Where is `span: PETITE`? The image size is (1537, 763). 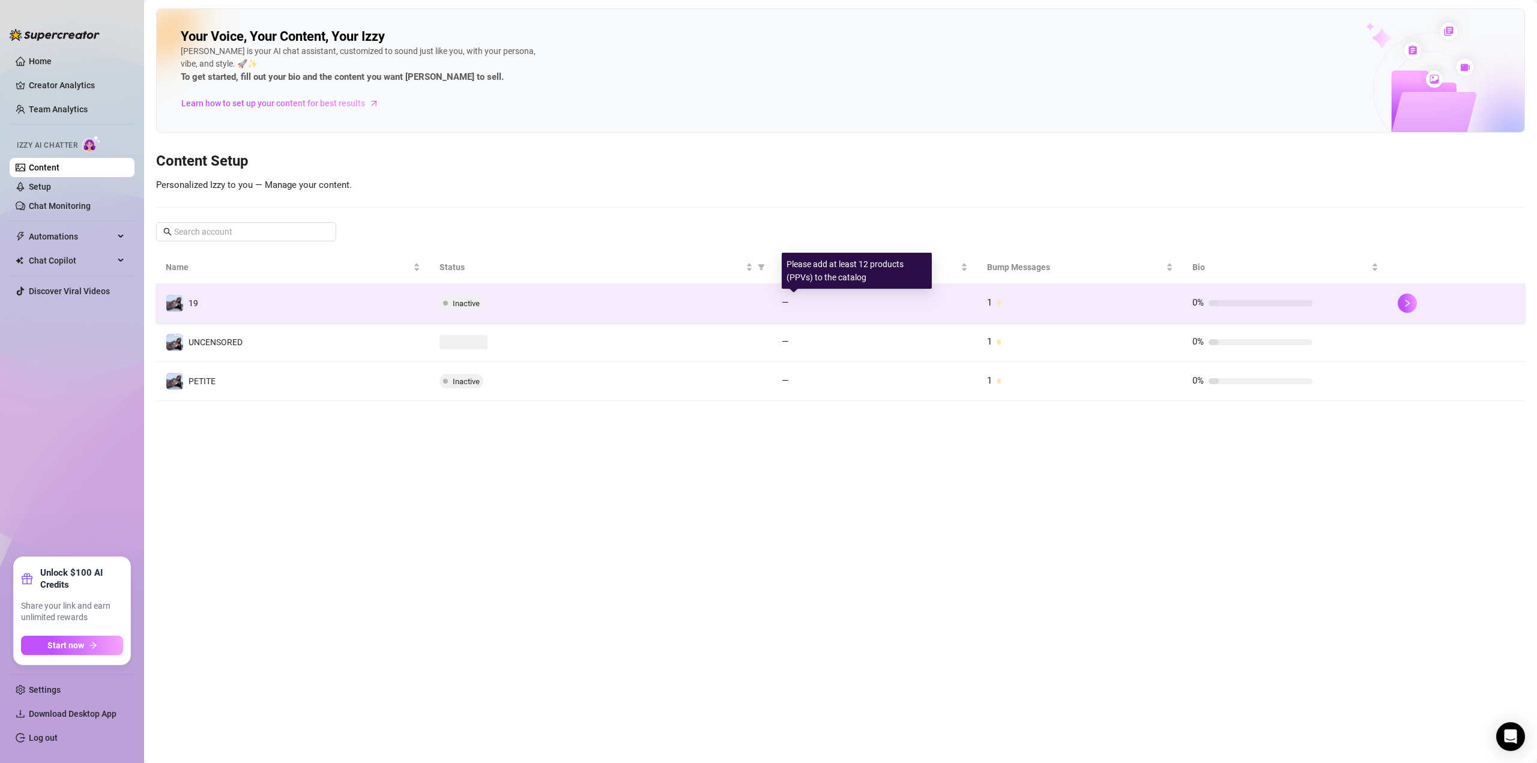
span: PETITE is located at coordinates (202, 381).